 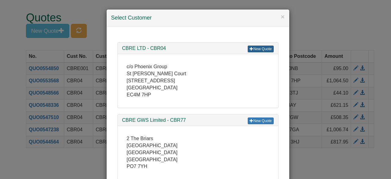 What do you see at coordinates (140, 138) in the screenshot?
I see `span: 2 The Briars` at bounding box center [140, 138].